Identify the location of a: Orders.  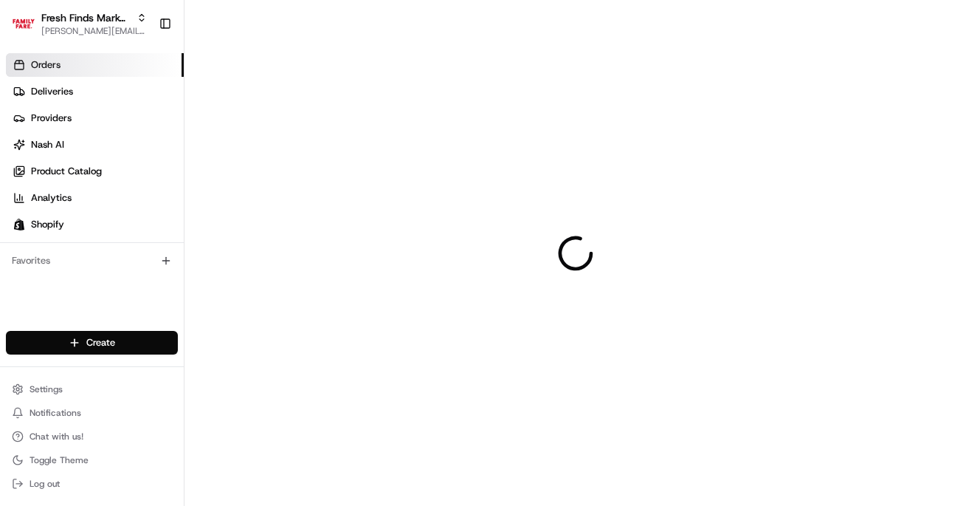
(94, 65).